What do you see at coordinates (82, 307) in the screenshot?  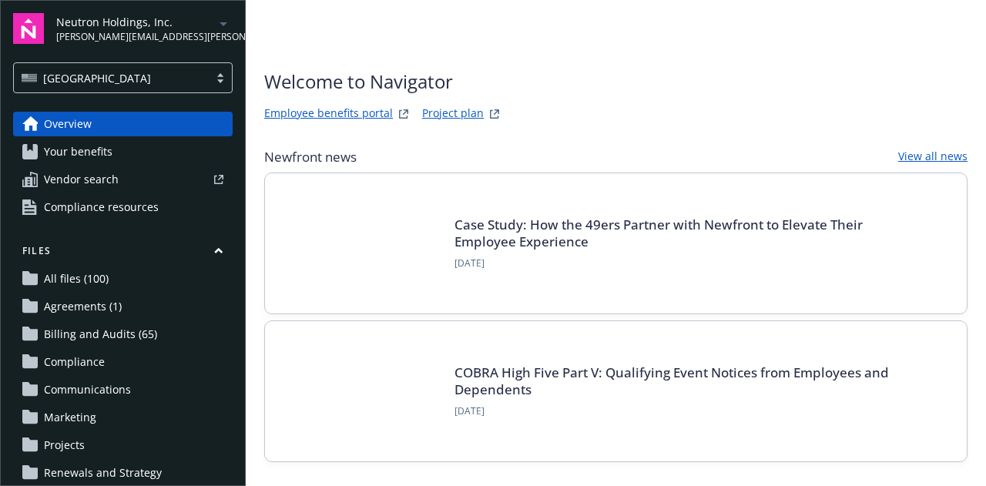 I see `span: Agreements (1)` at bounding box center [82, 307].